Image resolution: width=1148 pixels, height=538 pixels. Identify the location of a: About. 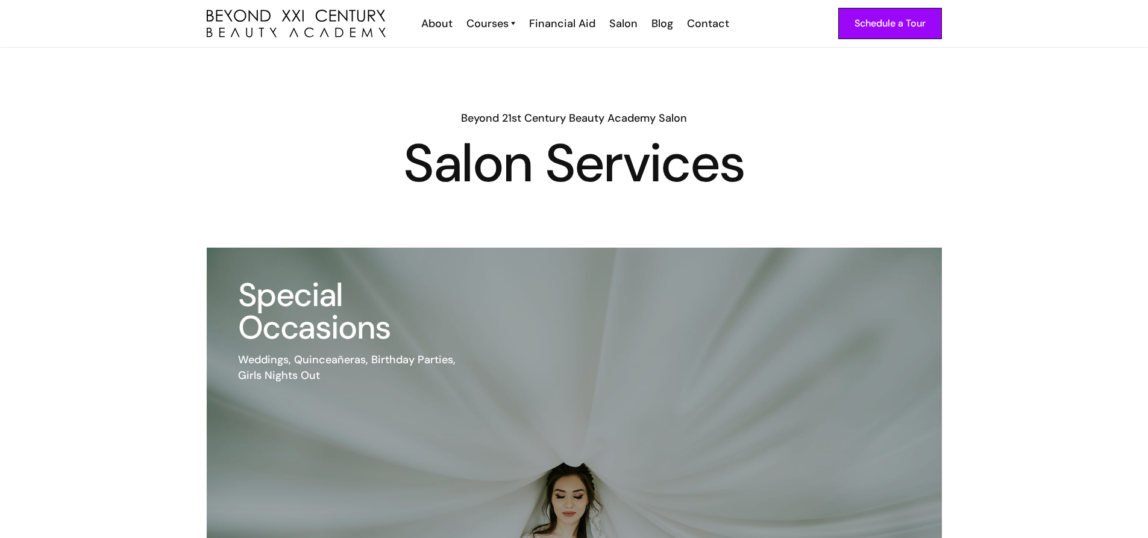
(436, 24).